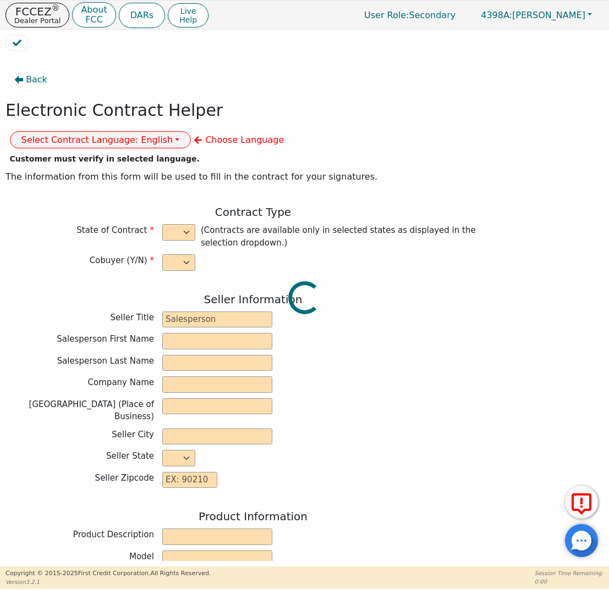 Image resolution: width=609 pixels, height=590 pixels. What do you see at coordinates (37, 12) in the screenshot?
I see `p: FCCEZ` at bounding box center [37, 12].